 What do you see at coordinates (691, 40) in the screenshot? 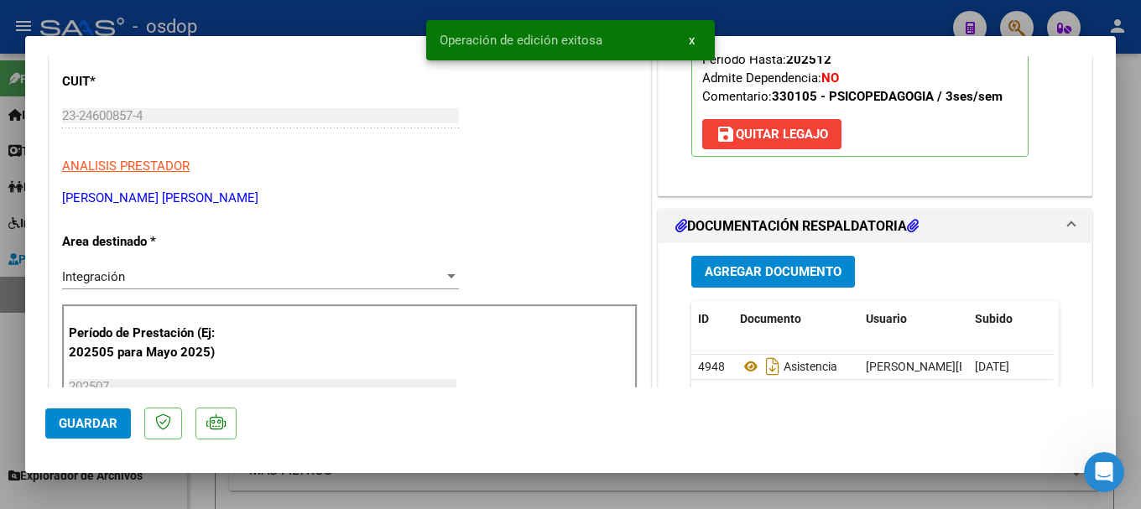
I see `span: x` at bounding box center [691, 40].